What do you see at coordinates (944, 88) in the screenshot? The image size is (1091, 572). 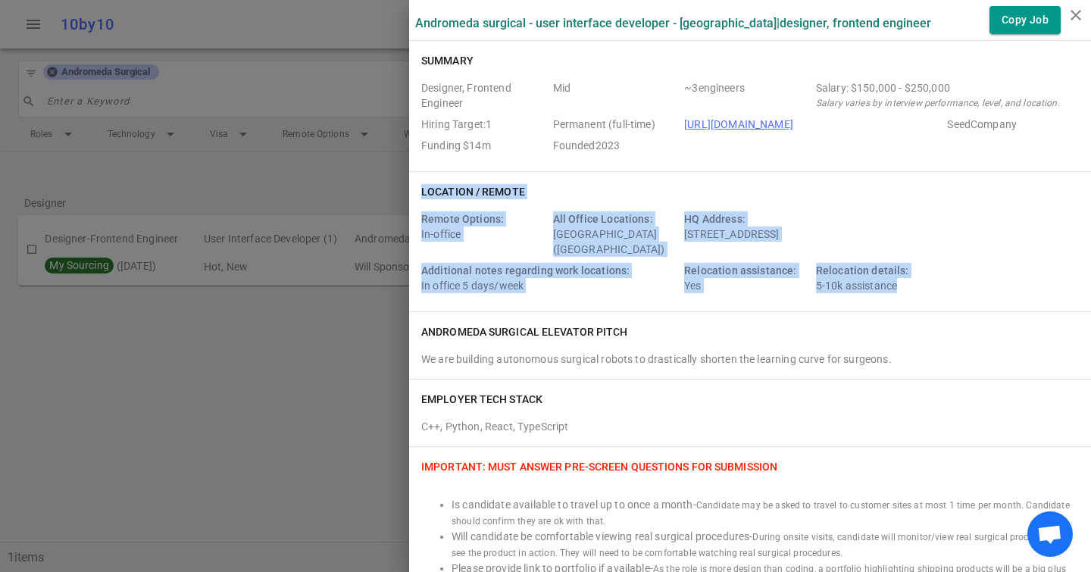 I see `div: Salary Range` at bounding box center [944, 88].